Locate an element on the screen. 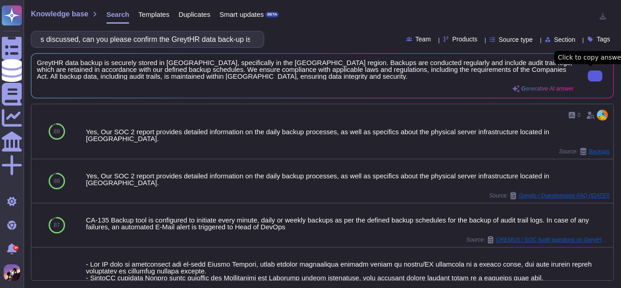  span: Tags is located at coordinates (604, 39).